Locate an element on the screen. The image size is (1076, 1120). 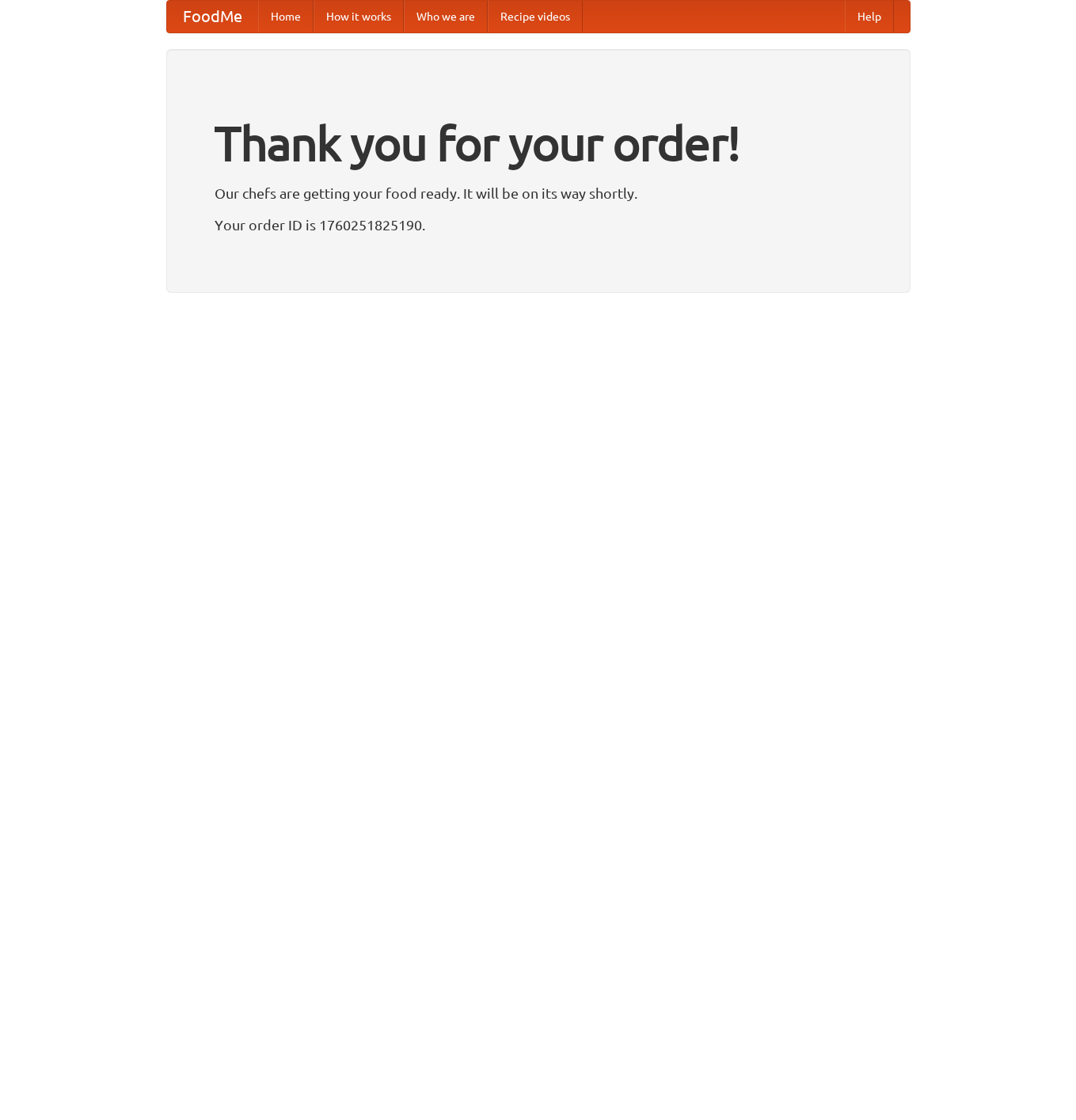
a: Help is located at coordinates (869, 16).